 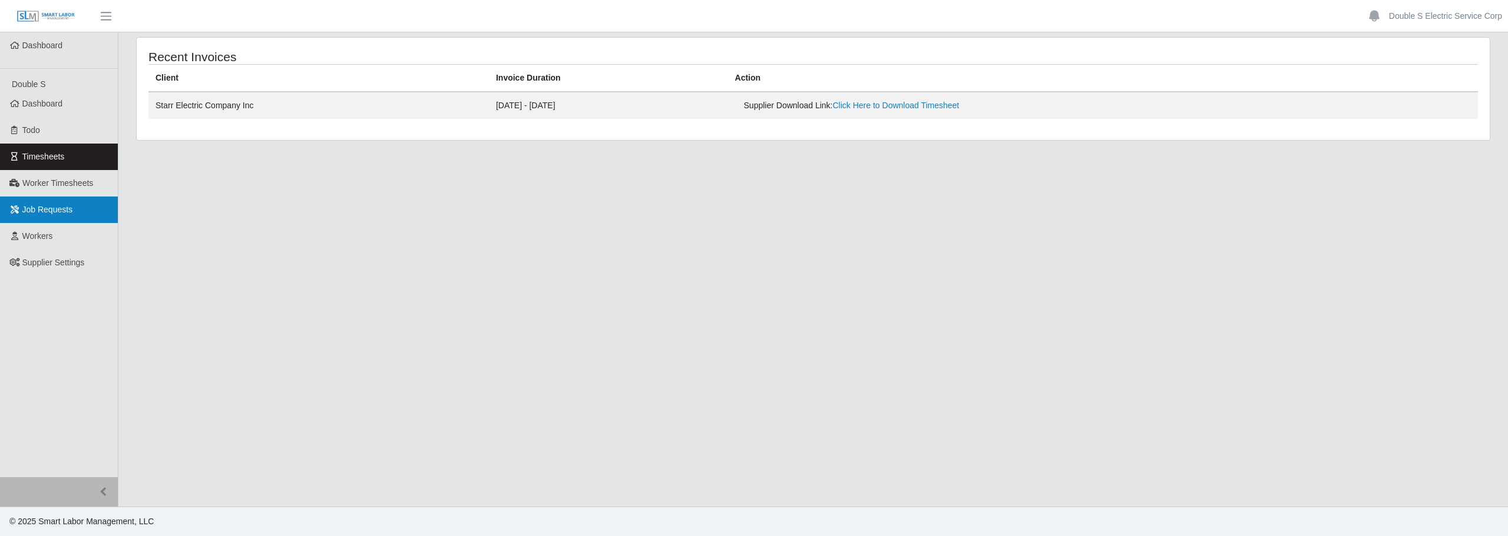 I want to click on h4: Recent Invoices, so click(x=420, y=57).